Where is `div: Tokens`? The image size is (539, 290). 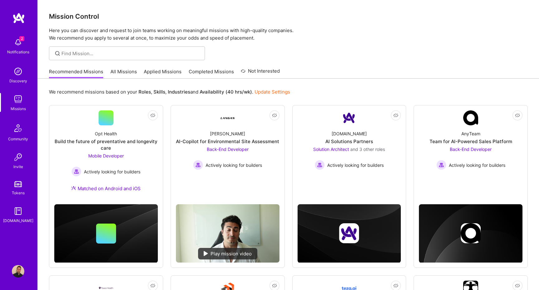 div: Tokens is located at coordinates (18, 193).